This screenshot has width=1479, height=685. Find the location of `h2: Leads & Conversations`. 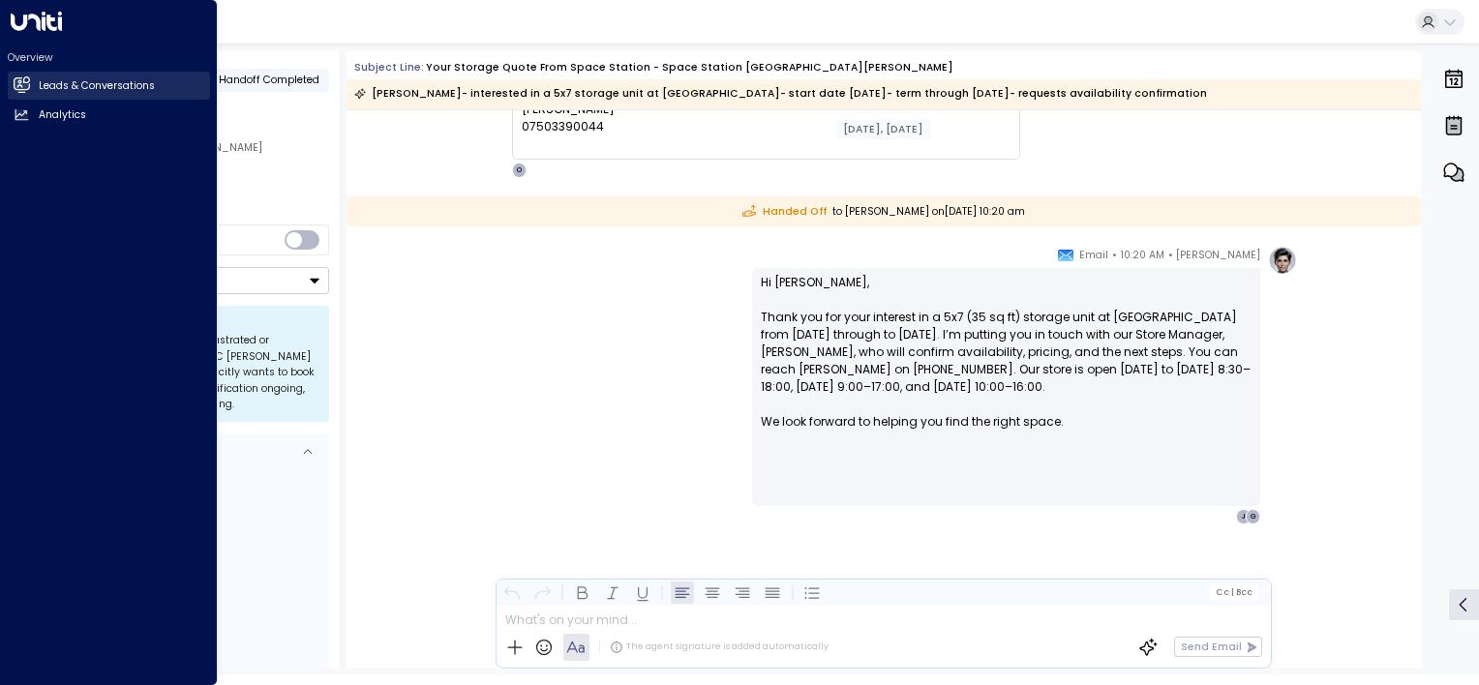

h2: Leads & Conversations is located at coordinates (97, 86).